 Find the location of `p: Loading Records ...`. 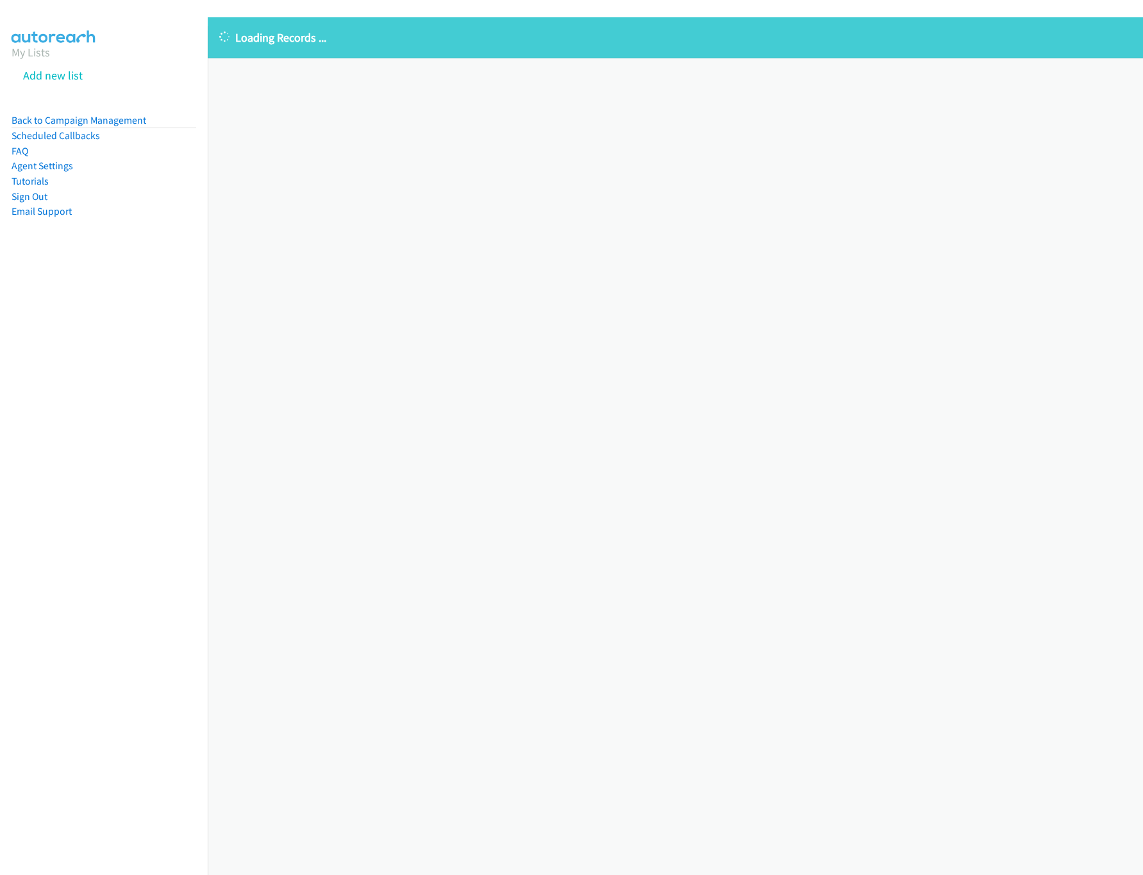

p: Loading Records ... is located at coordinates (675, 37).